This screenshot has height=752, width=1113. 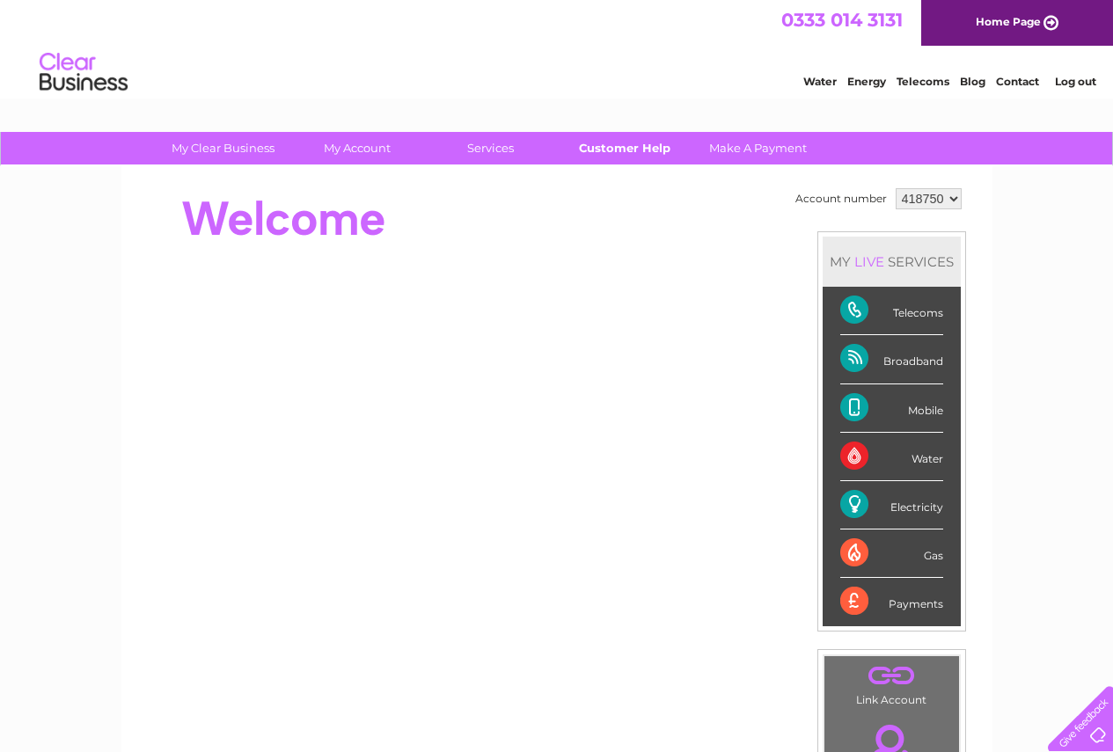 What do you see at coordinates (923, 81) in the screenshot?
I see `a: Telecoms` at bounding box center [923, 81].